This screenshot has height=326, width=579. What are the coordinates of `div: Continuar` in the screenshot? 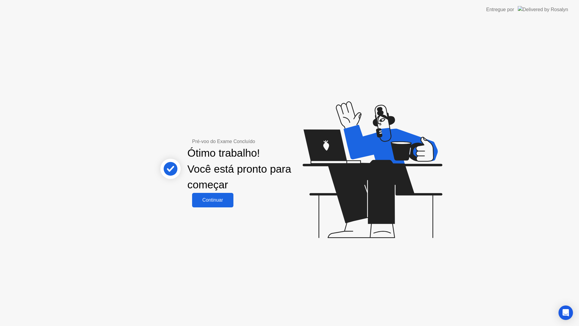 It's located at (213, 200).